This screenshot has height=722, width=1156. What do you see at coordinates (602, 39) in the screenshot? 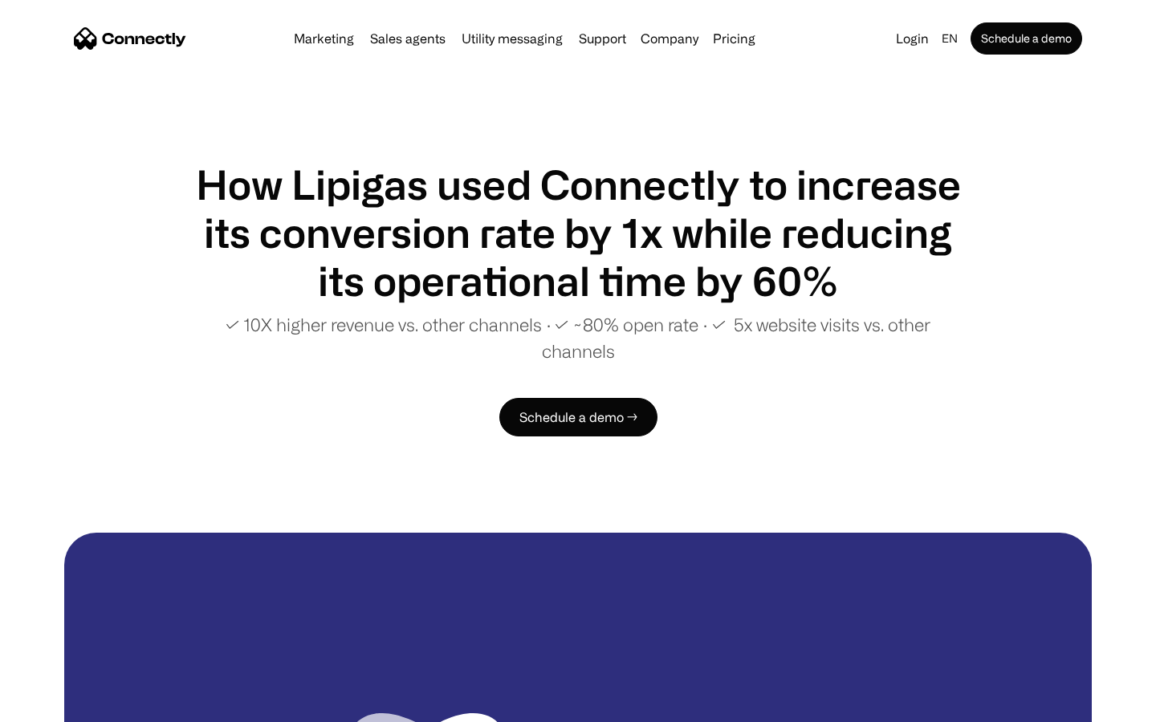
I see `a: Support` at bounding box center [602, 39].